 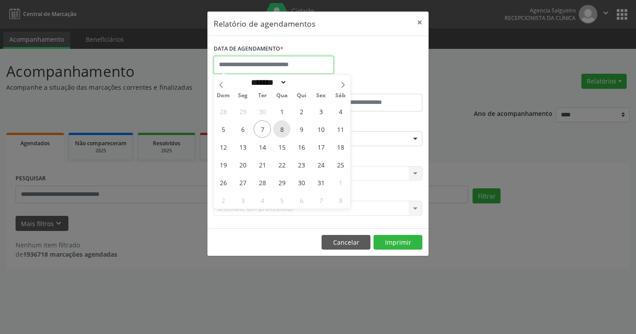 What do you see at coordinates (242, 164) in the screenshot?
I see `span: Outubro 20, 2025` at bounding box center [242, 164].